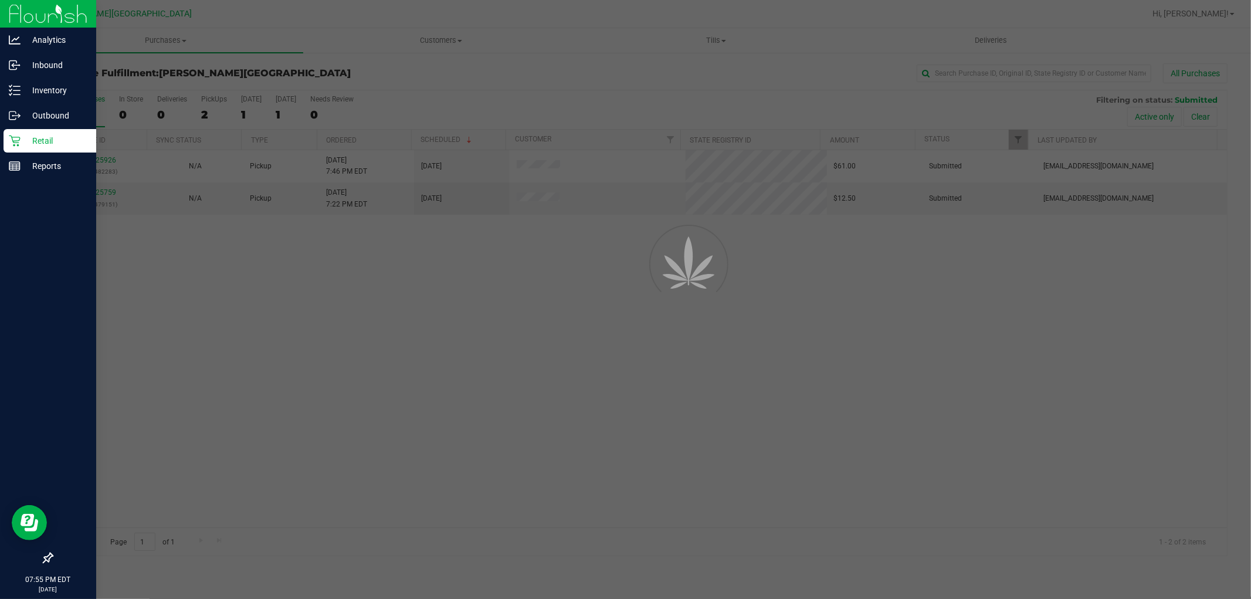  I want to click on inline-svg: Analytics, so click(15, 40).